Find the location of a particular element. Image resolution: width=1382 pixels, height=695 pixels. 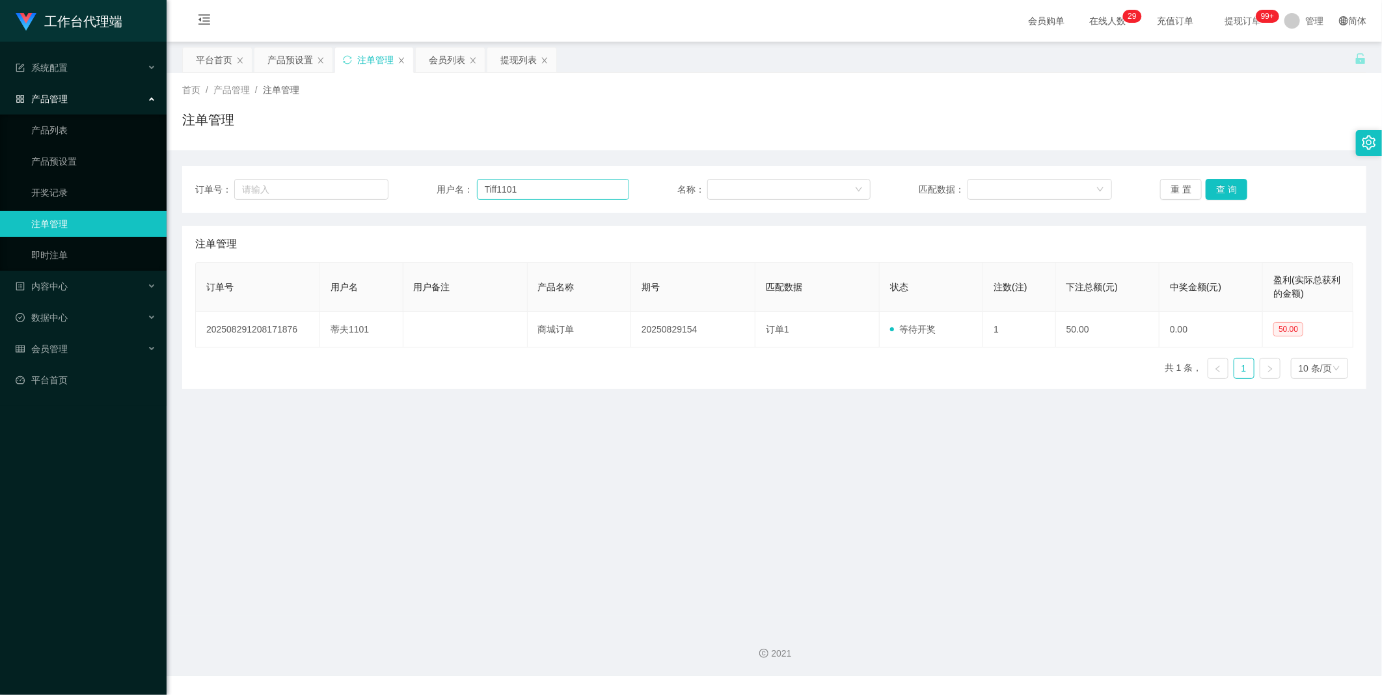

font: 在线人数 is located at coordinates (1107, 21).